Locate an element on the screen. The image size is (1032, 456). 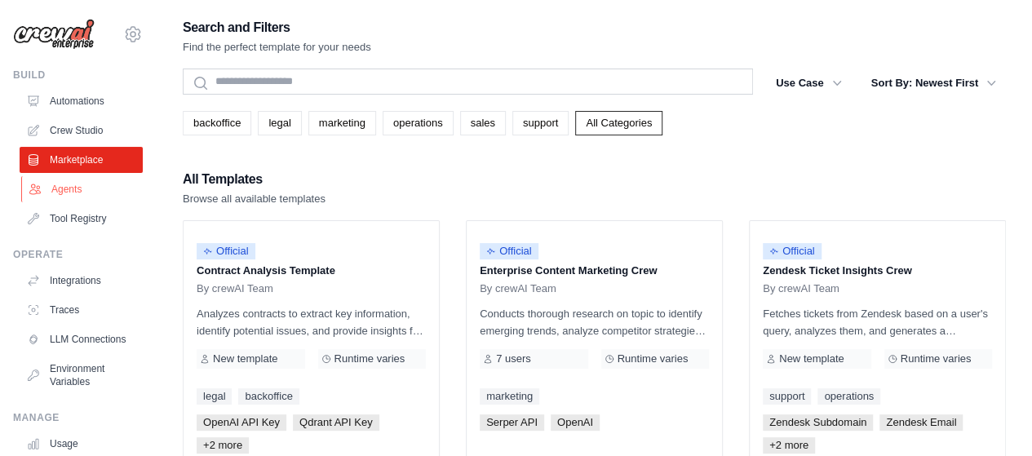
a: Environment Variables is located at coordinates (81, 375).